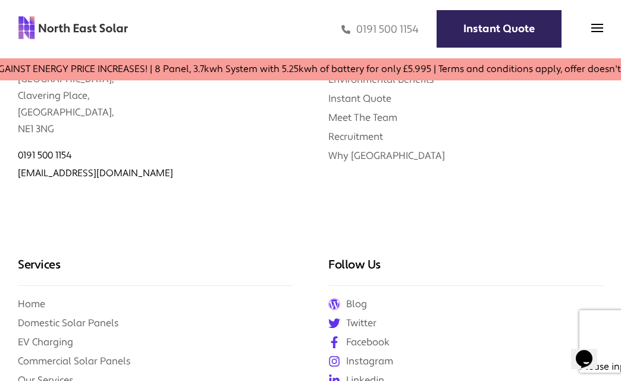 The height and width of the screenshot is (381, 621). What do you see at coordinates (356, 136) in the screenshot?
I see `a: Recruitment` at bounding box center [356, 136].